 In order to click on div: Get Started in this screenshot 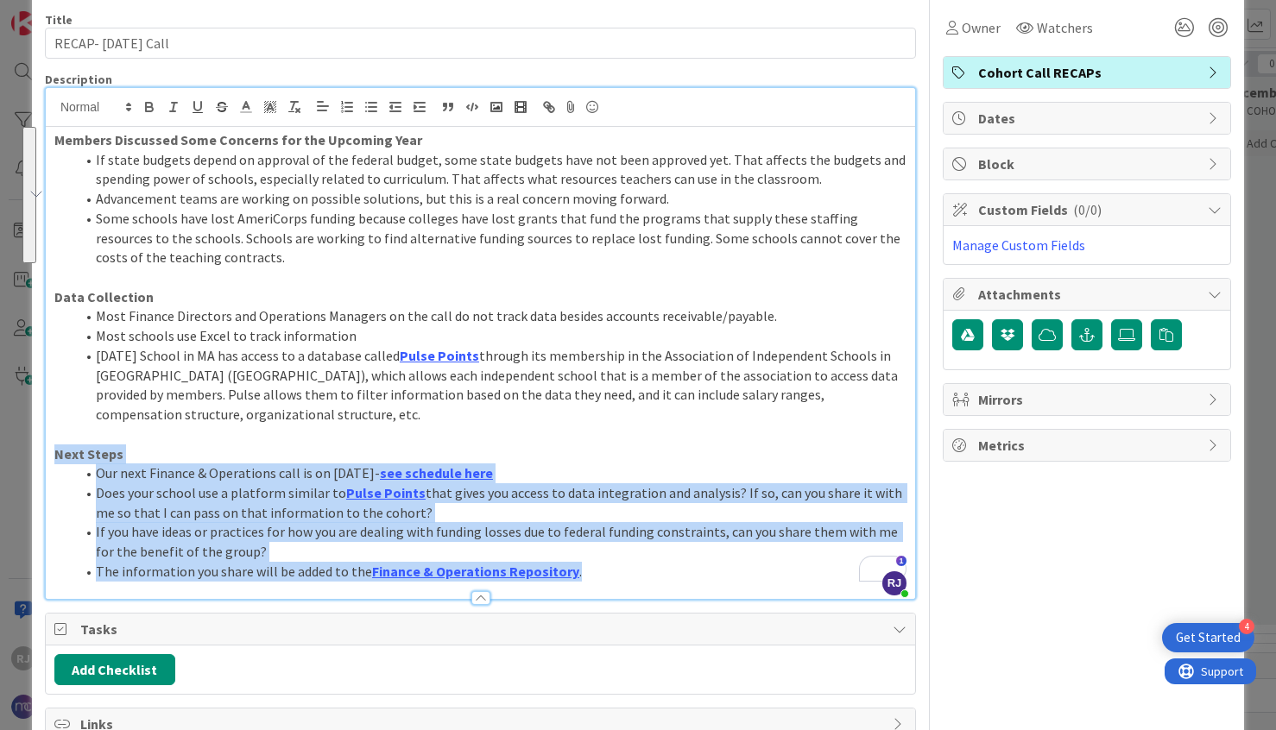, I will do `click(1208, 638)`.